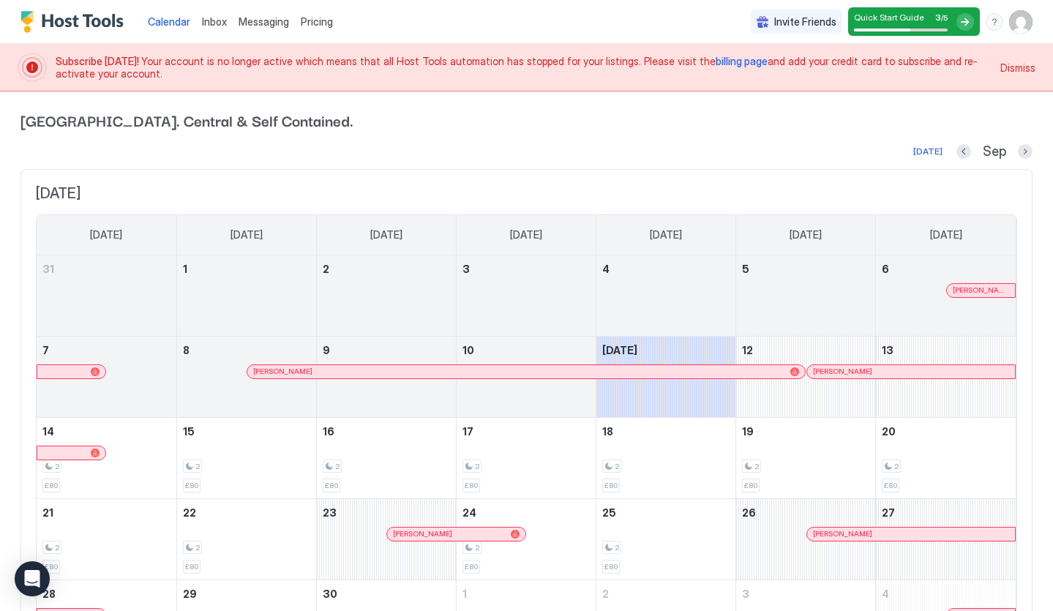  Describe the element at coordinates (741, 61) in the screenshot. I see `span: billing page` at that location.